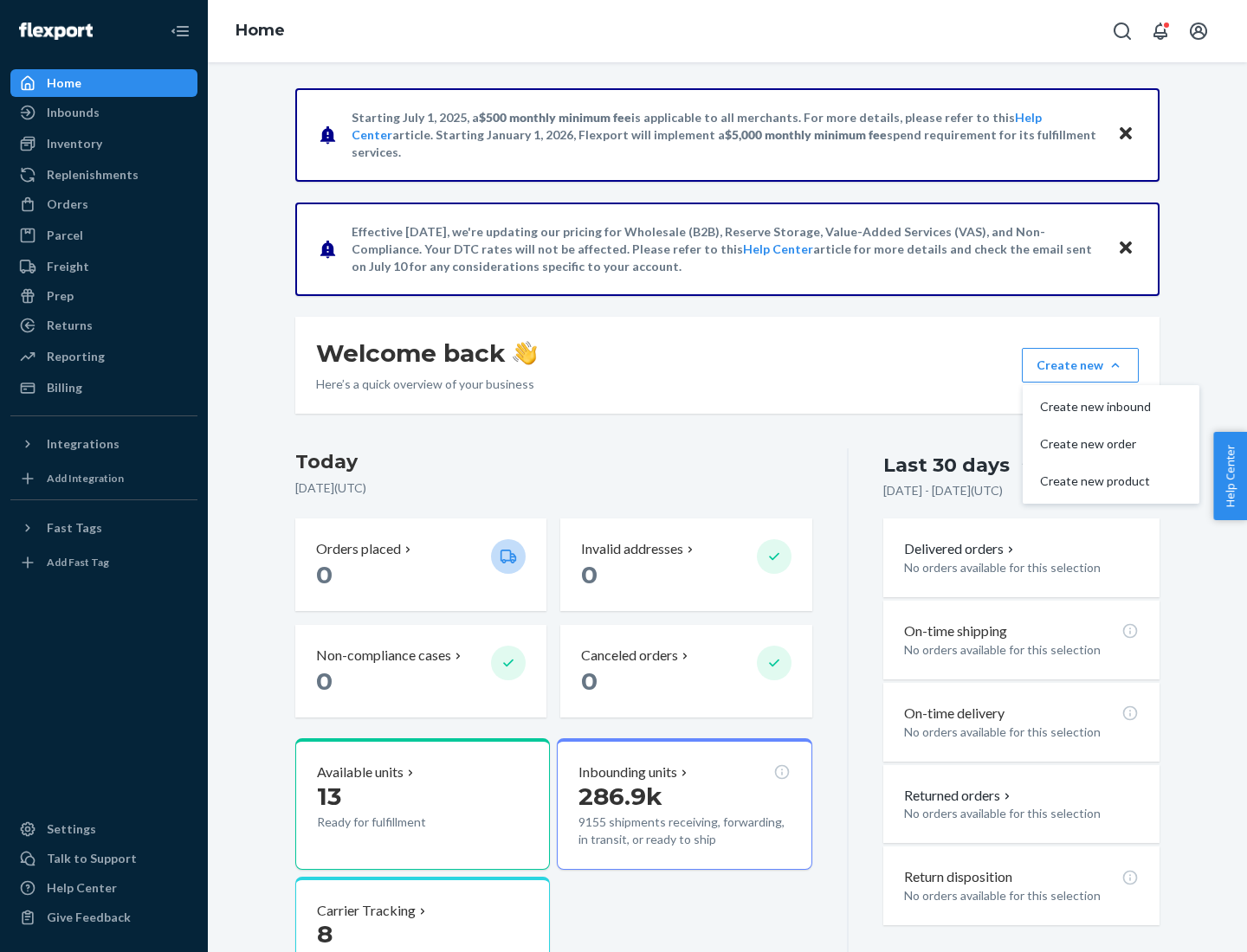 The image size is (1247, 952). Describe the element at coordinates (1096, 482) in the screenshot. I see `span: Create new product` at that location.